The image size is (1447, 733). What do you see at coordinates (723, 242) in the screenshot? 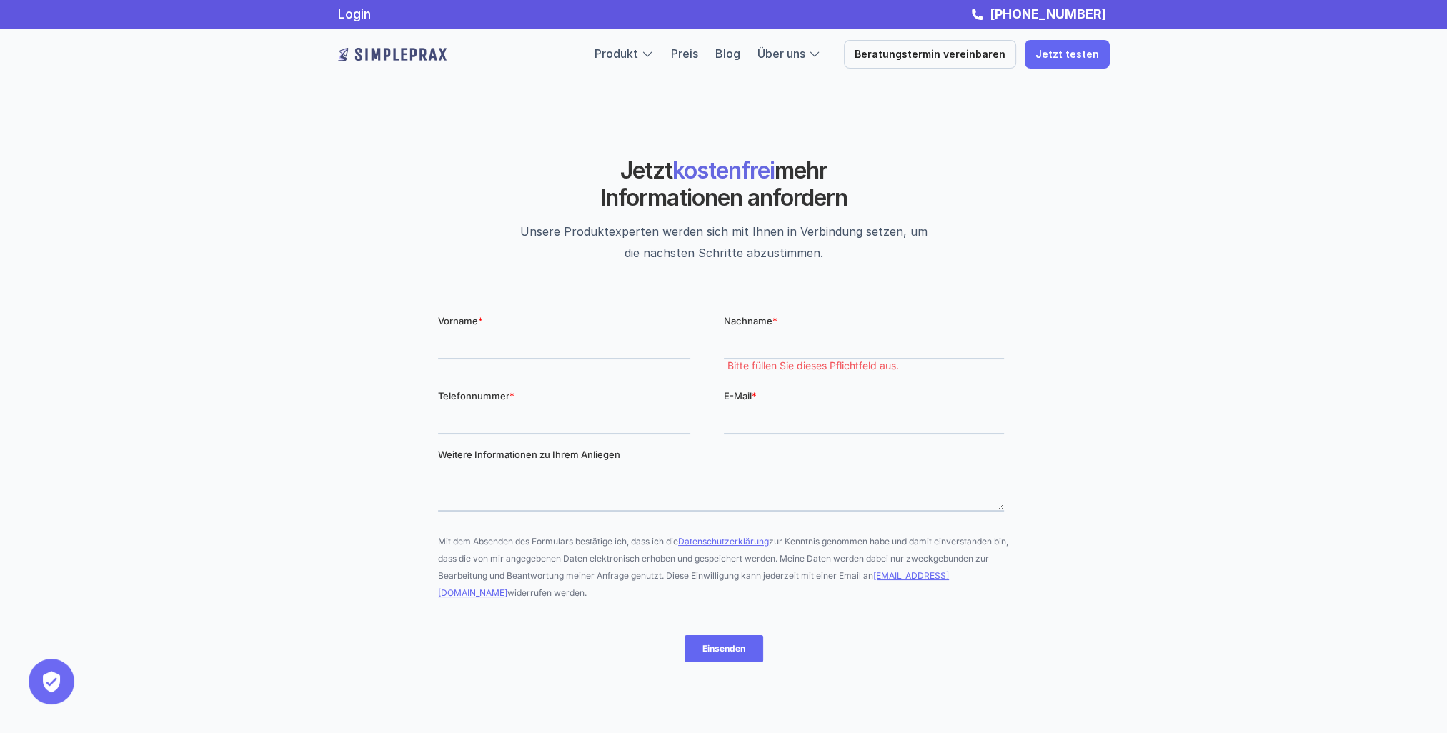
I see `p: Unsere Produktexperten werden sich mit Ihnen in Verbindung setzen, um die nächsten Schritte abzus...` at bounding box center [723, 242].